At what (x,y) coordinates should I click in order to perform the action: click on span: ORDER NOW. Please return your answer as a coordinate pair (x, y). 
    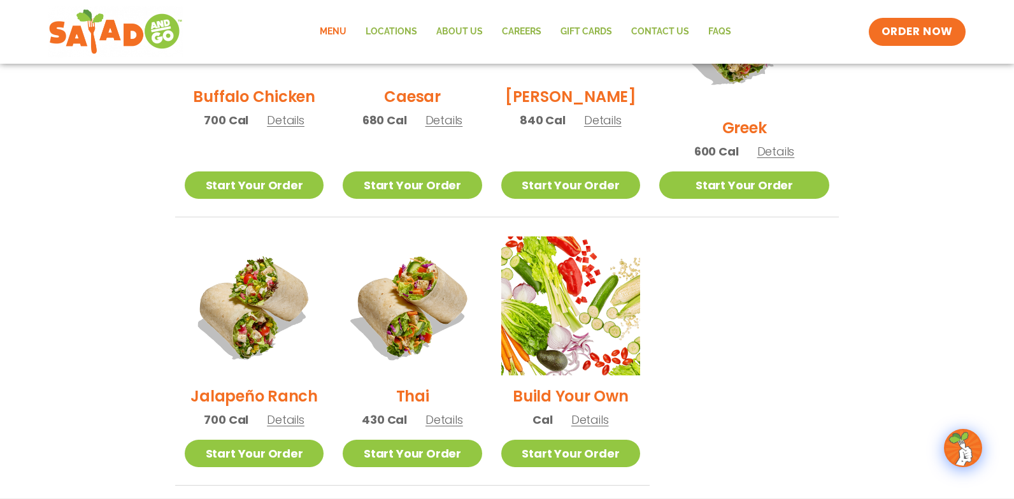
    Looking at the image, I should click on (918, 32).